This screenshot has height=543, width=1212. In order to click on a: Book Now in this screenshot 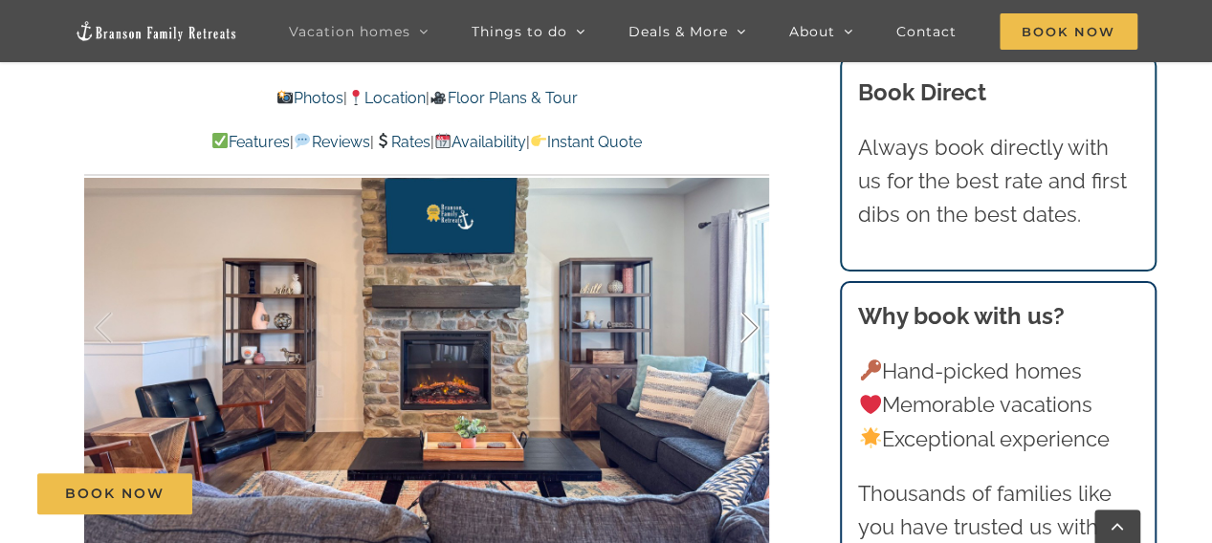, I will do `click(115, 494)`.